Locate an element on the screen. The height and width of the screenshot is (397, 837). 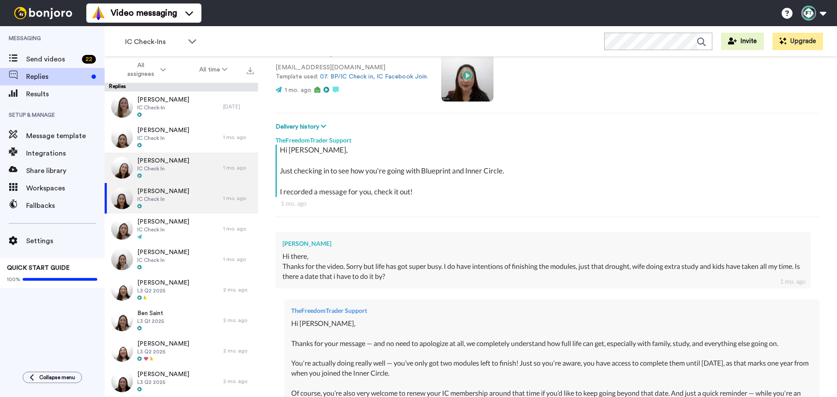
span: IC Check-In is located at coordinates (163, 108).